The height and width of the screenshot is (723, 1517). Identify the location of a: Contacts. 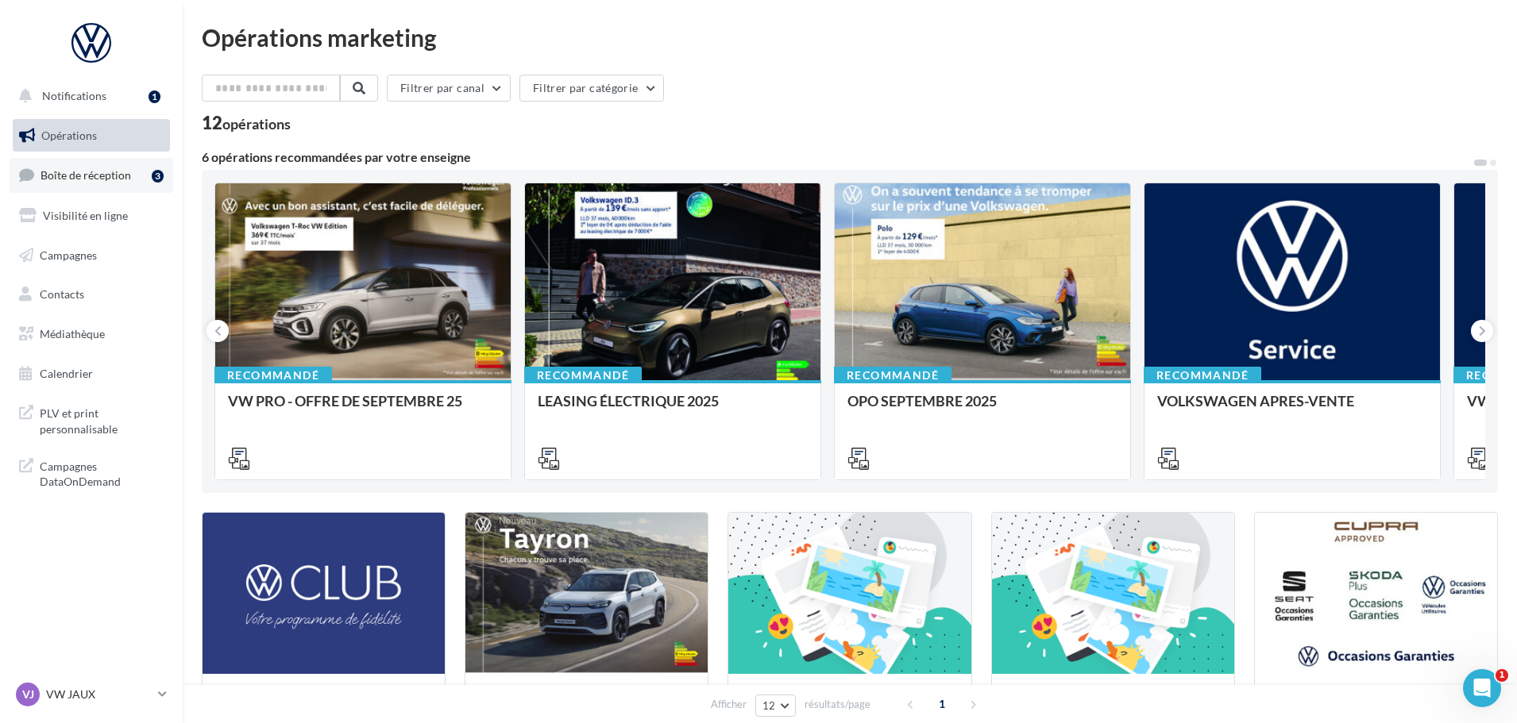
(91, 295).